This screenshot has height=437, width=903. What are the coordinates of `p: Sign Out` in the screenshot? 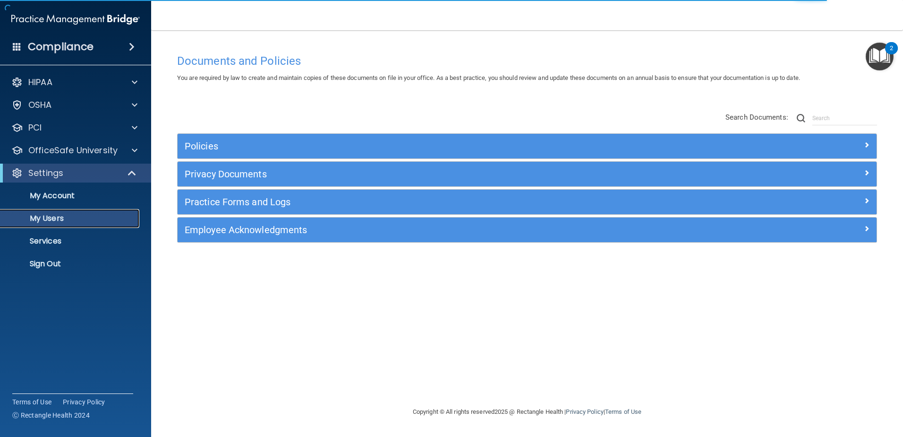 It's located at (70, 264).